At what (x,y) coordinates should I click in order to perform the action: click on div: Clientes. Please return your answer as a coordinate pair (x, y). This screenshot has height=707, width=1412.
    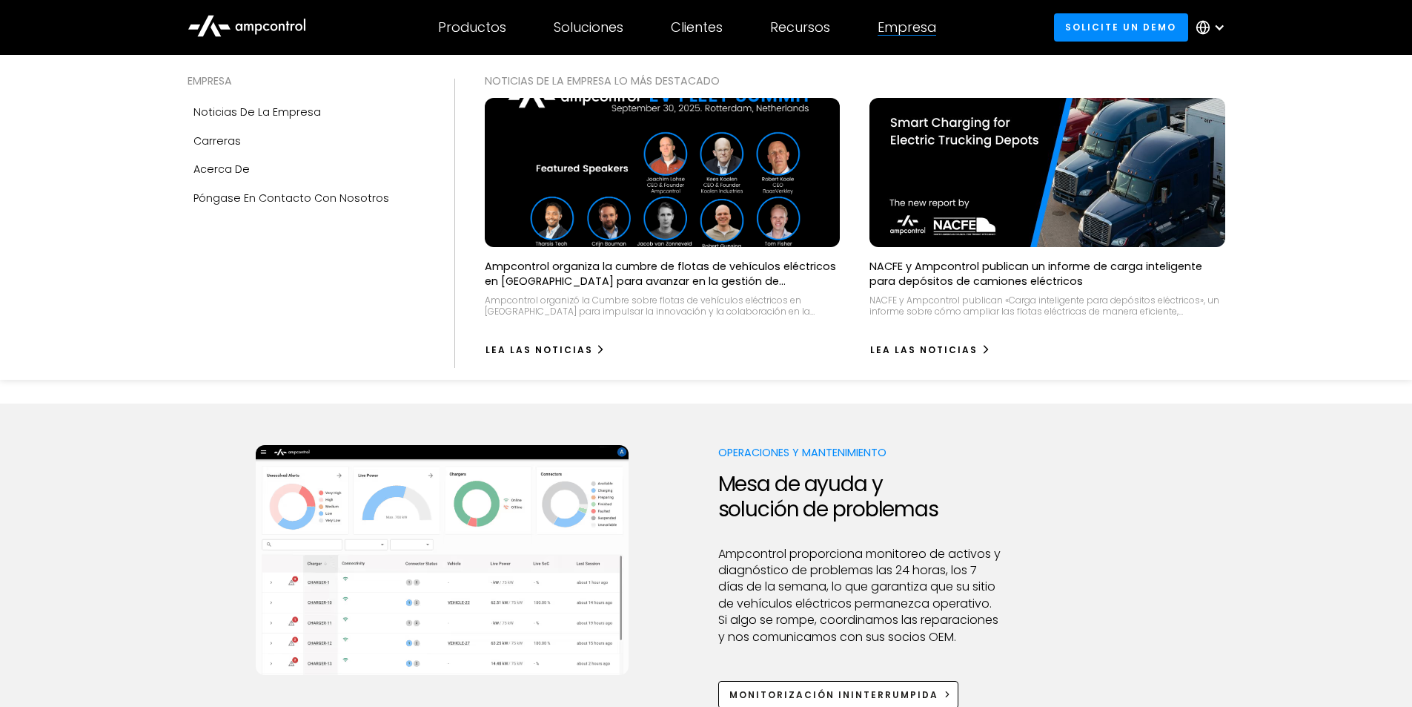
    Looking at the image, I should click on (697, 27).